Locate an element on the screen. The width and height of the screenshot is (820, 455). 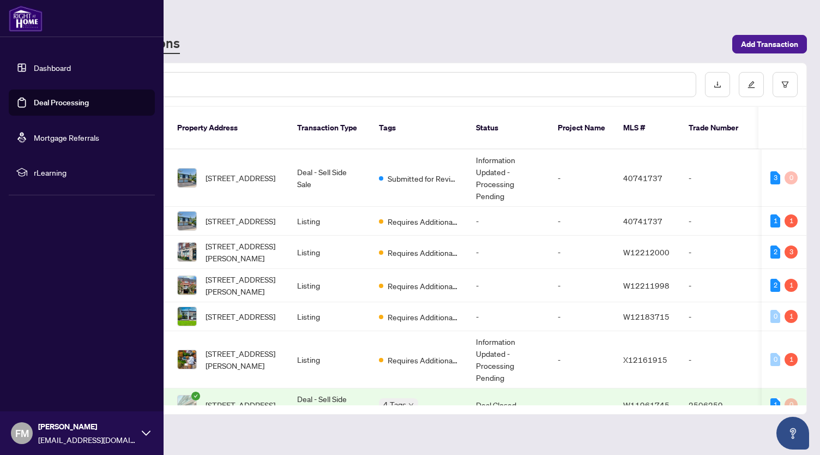
th: Project Name is located at coordinates (582, 128).